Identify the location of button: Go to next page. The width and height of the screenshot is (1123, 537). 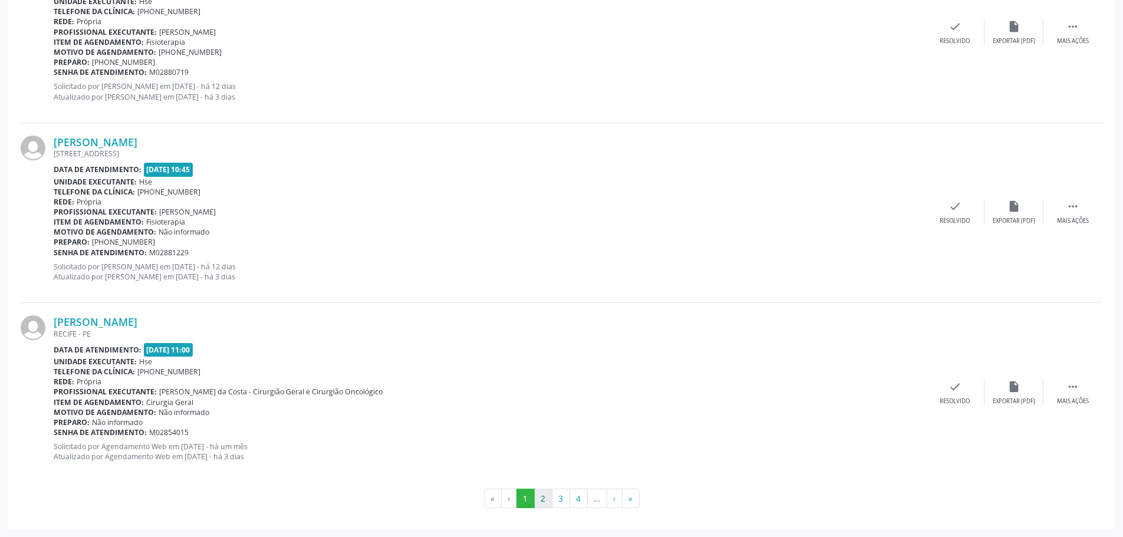
(614, 499).